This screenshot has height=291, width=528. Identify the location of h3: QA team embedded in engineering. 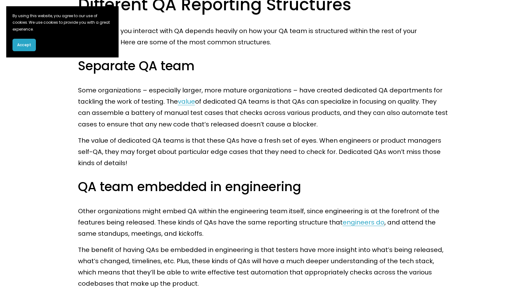
(264, 187).